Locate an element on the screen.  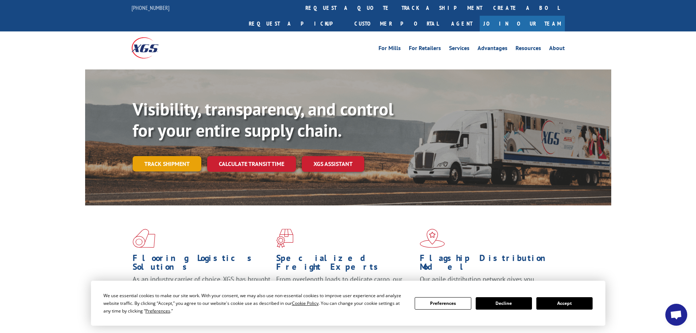
a: Services is located at coordinates (459, 49).